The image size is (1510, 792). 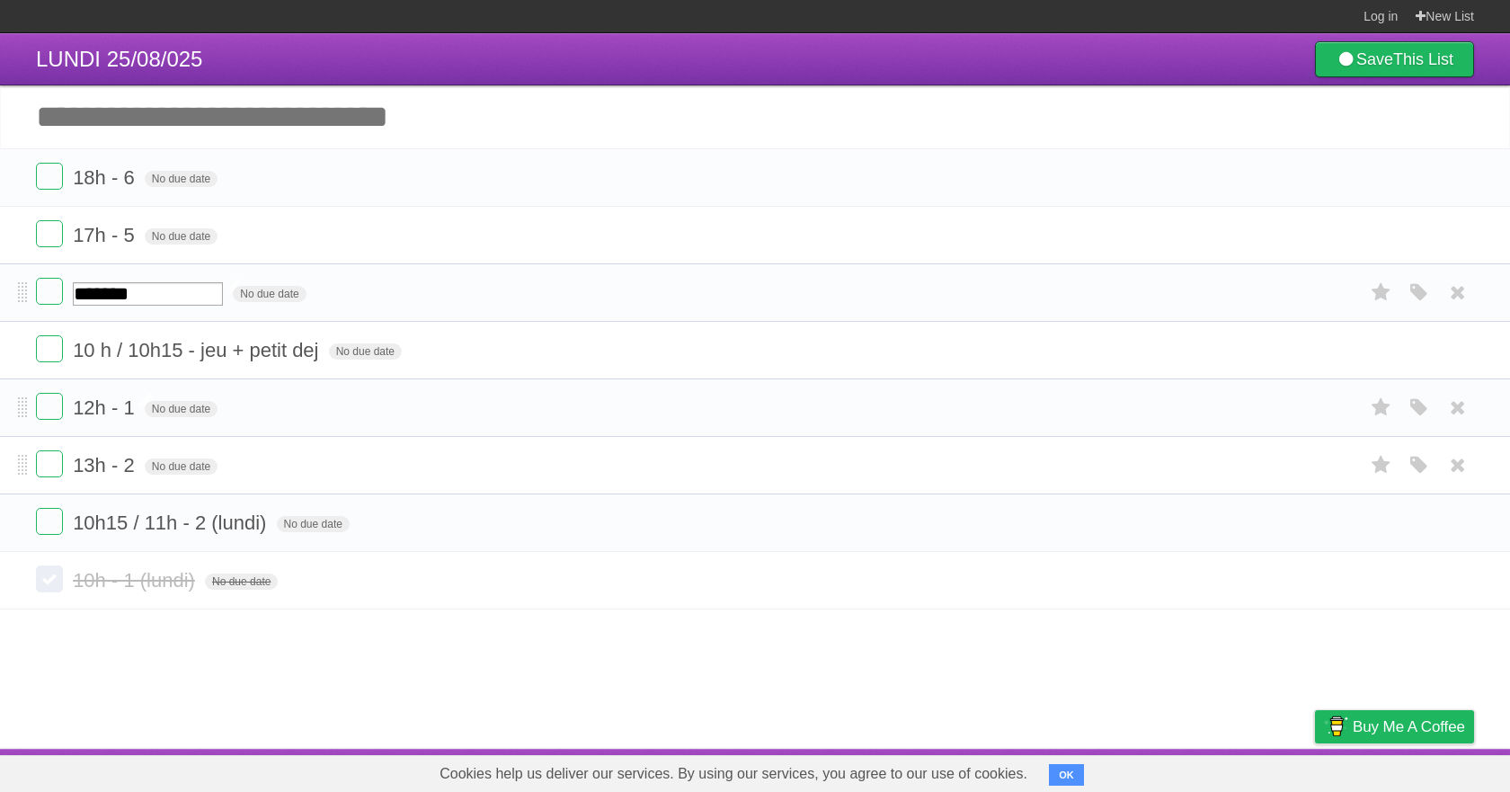 I want to click on span: Buy me a coffee, so click(x=1408, y=726).